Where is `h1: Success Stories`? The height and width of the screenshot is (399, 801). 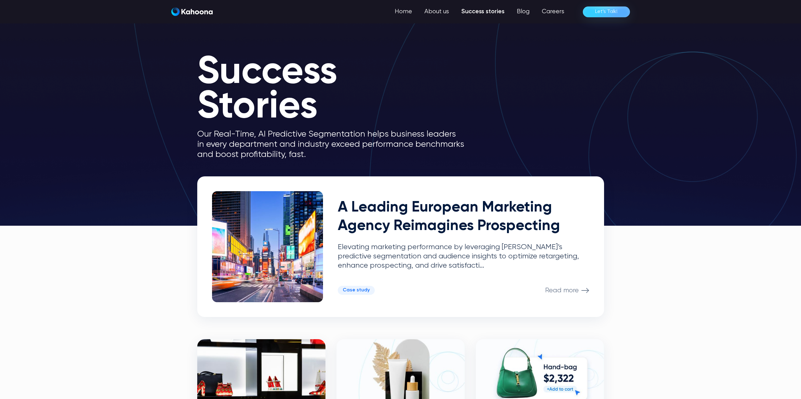
h1: Success Stories is located at coordinates (336, 90).